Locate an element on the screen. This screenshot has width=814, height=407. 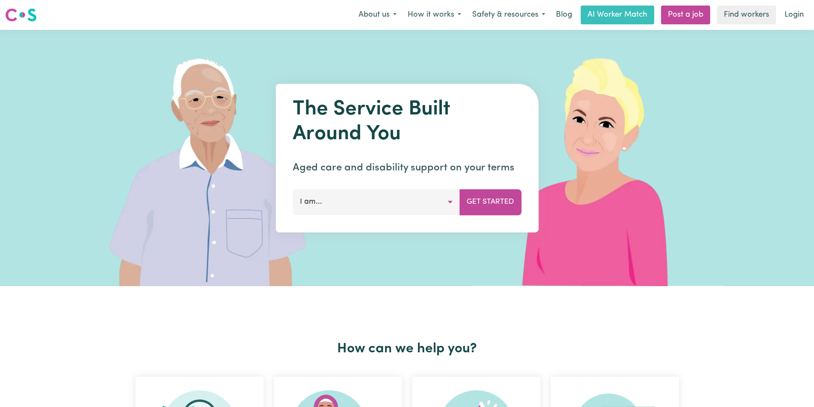
a: AI Worker Match is located at coordinates (617, 15).